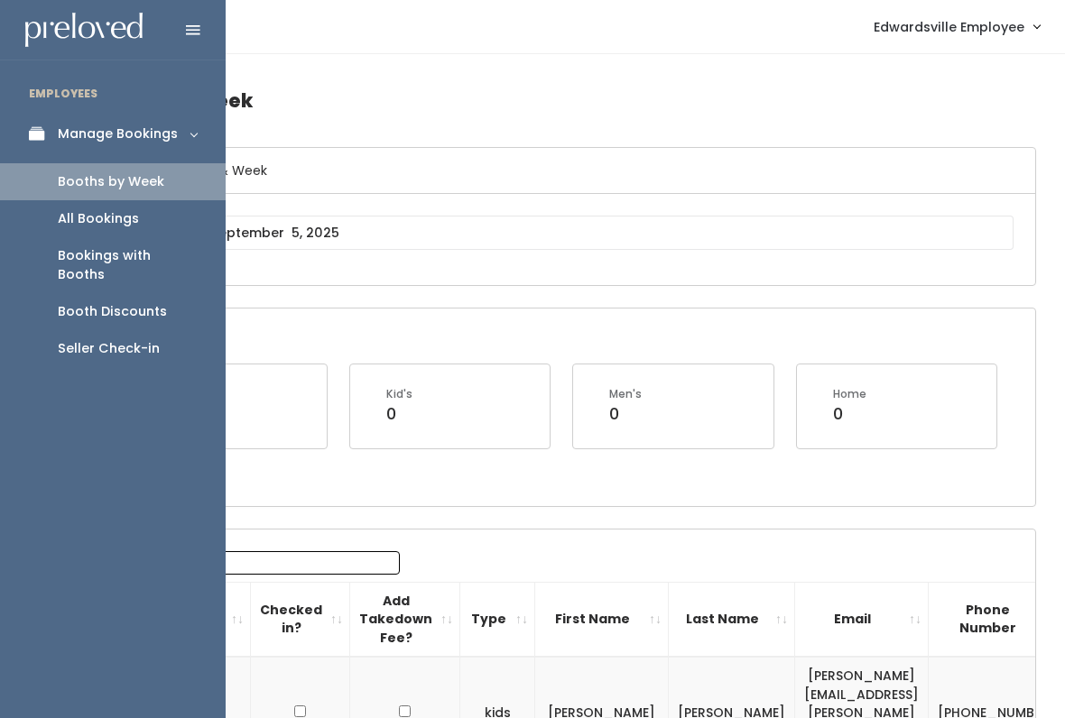 This screenshot has height=718, width=1065. What do you see at coordinates (84, 30) in the screenshot?
I see `img: preloved logo` at bounding box center [84, 30].